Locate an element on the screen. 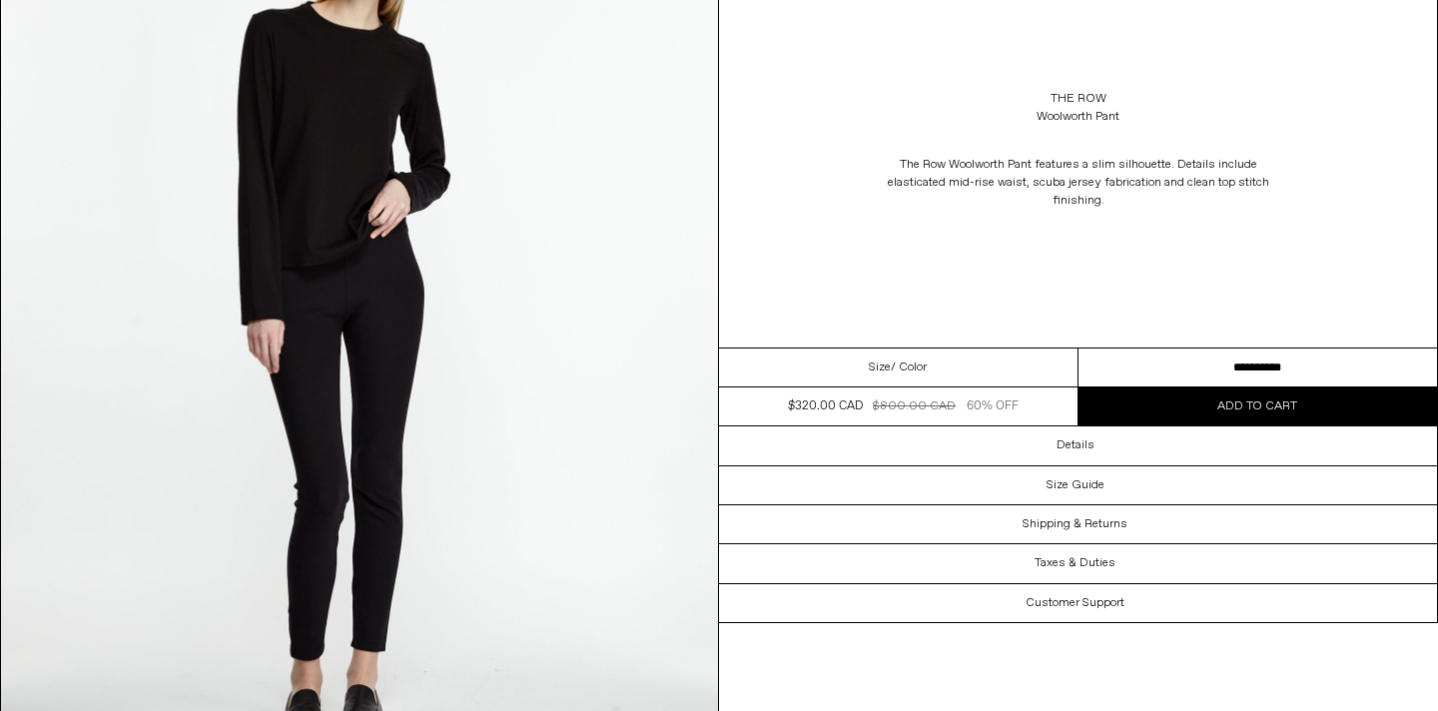 The image size is (1438, 711). button: Add to cart is located at coordinates (1258, 406).